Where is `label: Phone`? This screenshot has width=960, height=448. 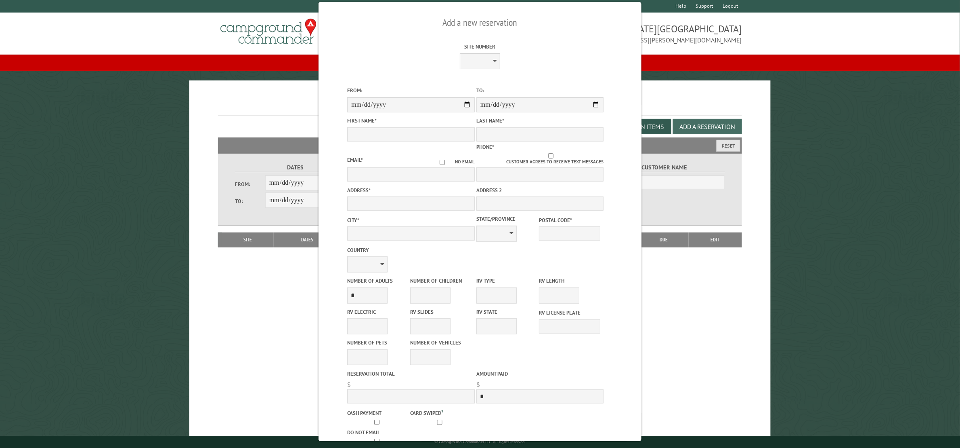 label: Phone is located at coordinates (485, 147).